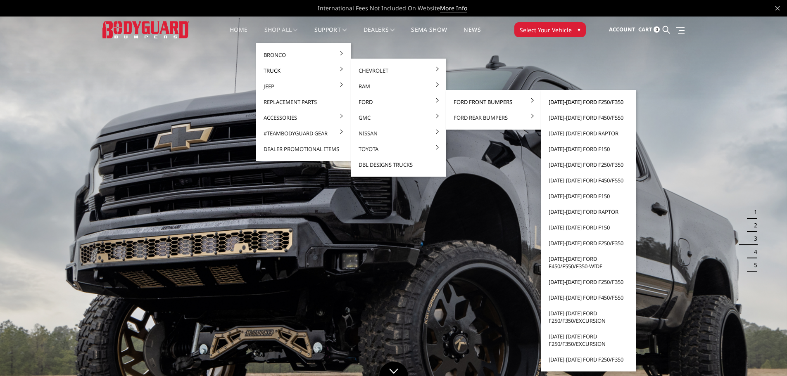 Image resolution: width=787 pixels, height=376 pixels. What do you see at coordinates (453, 8) in the screenshot?
I see `a: More Info` at bounding box center [453, 8].